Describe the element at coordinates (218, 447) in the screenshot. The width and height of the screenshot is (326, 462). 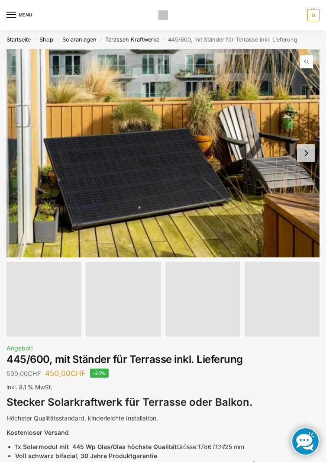
I see `em: 1134` at that location.